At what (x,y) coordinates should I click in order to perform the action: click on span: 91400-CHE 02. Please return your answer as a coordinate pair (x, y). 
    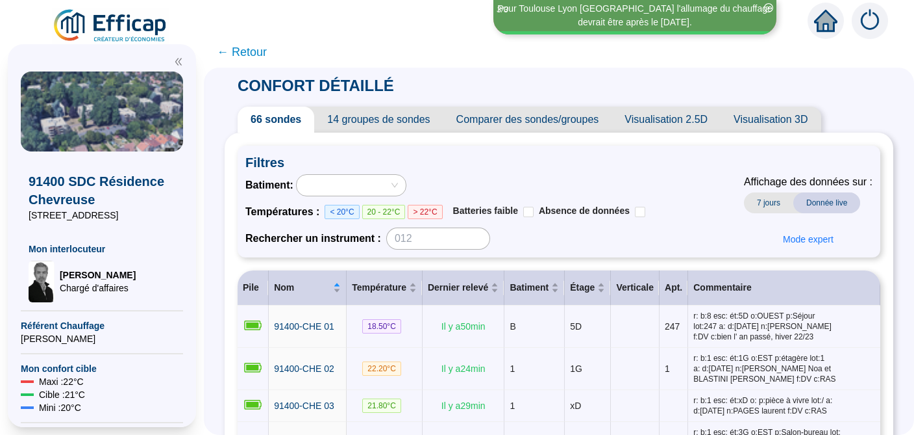
    Looking at the image, I should click on (304, 368).